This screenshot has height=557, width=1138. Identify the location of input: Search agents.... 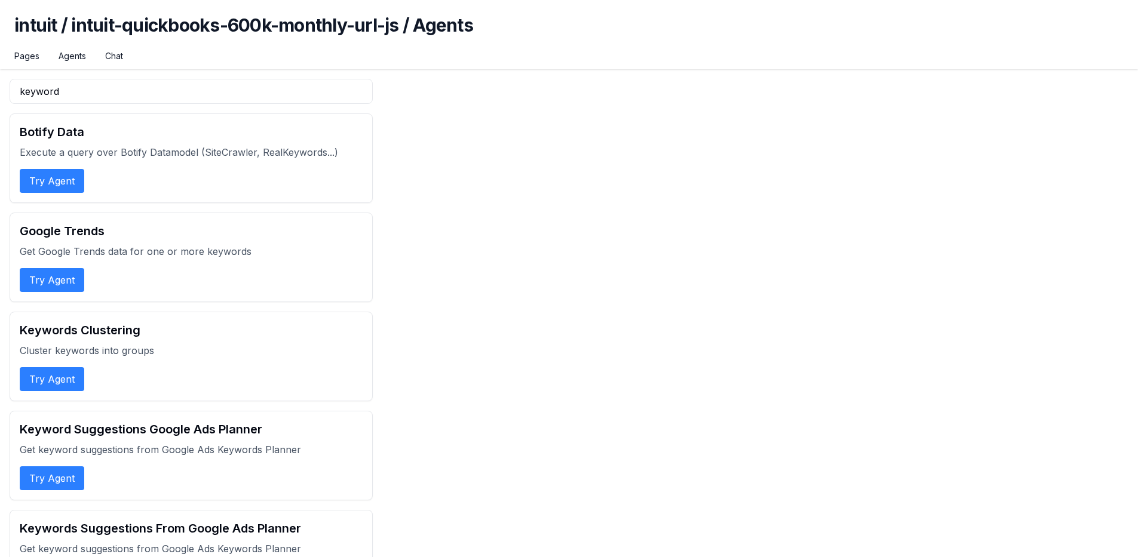
(191, 91).